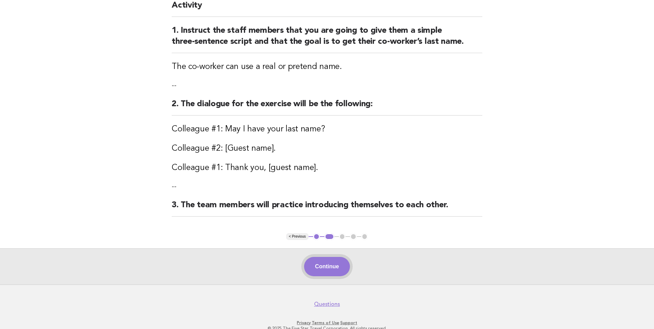 This screenshot has width=654, height=329. What do you see at coordinates (349, 323) in the screenshot?
I see `a: Support` at bounding box center [349, 323].